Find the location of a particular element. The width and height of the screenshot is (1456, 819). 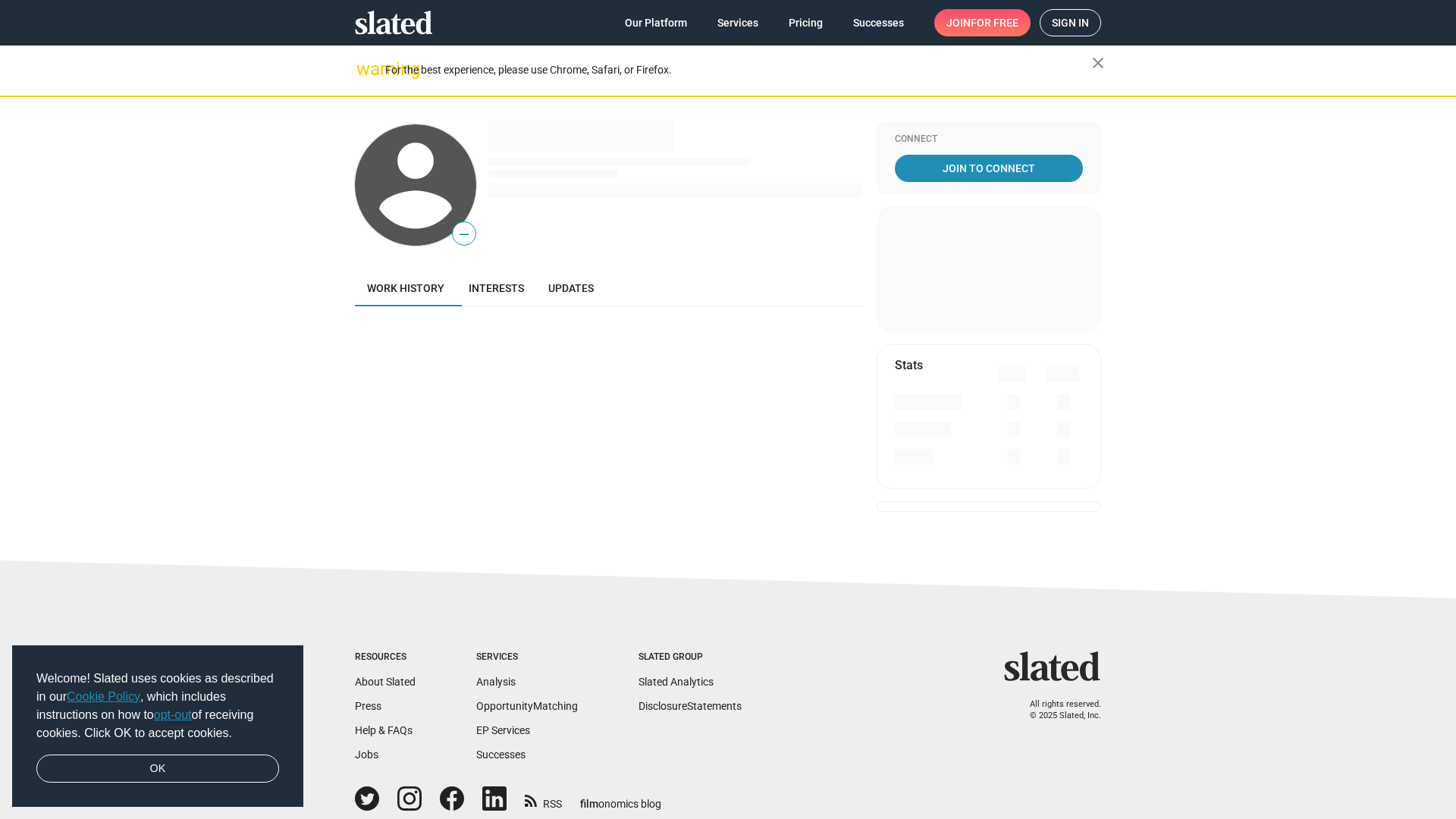

a: Pricing is located at coordinates (806, 22).